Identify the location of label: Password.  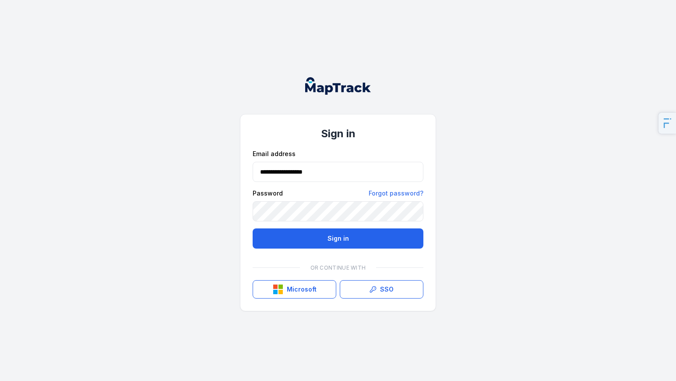
(268, 193).